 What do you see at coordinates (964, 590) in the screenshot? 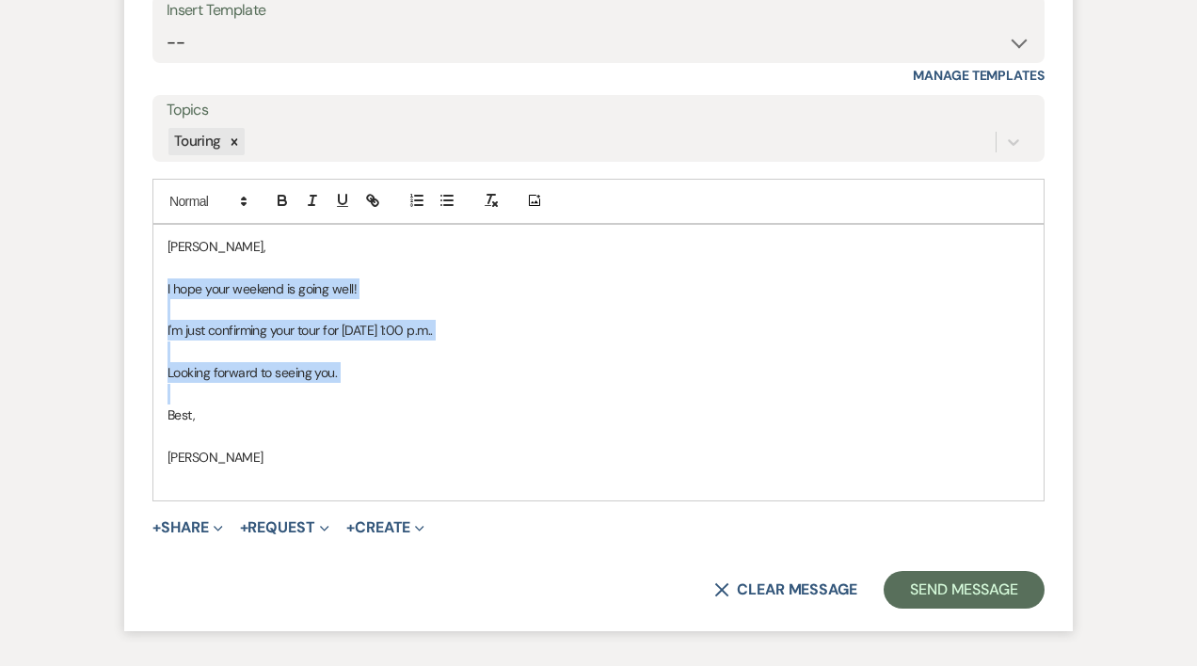
I see `button: Send Message` at bounding box center [964, 590].